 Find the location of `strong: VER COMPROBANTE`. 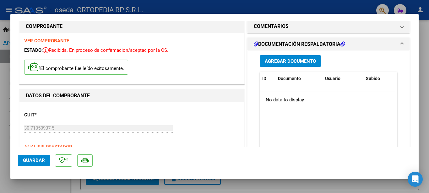

strong: VER COMPROBANTE is located at coordinates (46, 41).